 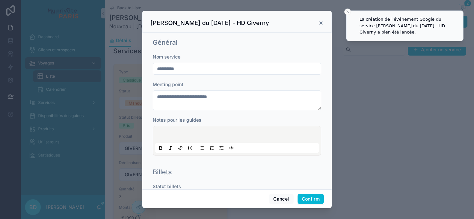 I want to click on button: Close toast, so click(x=347, y=12).